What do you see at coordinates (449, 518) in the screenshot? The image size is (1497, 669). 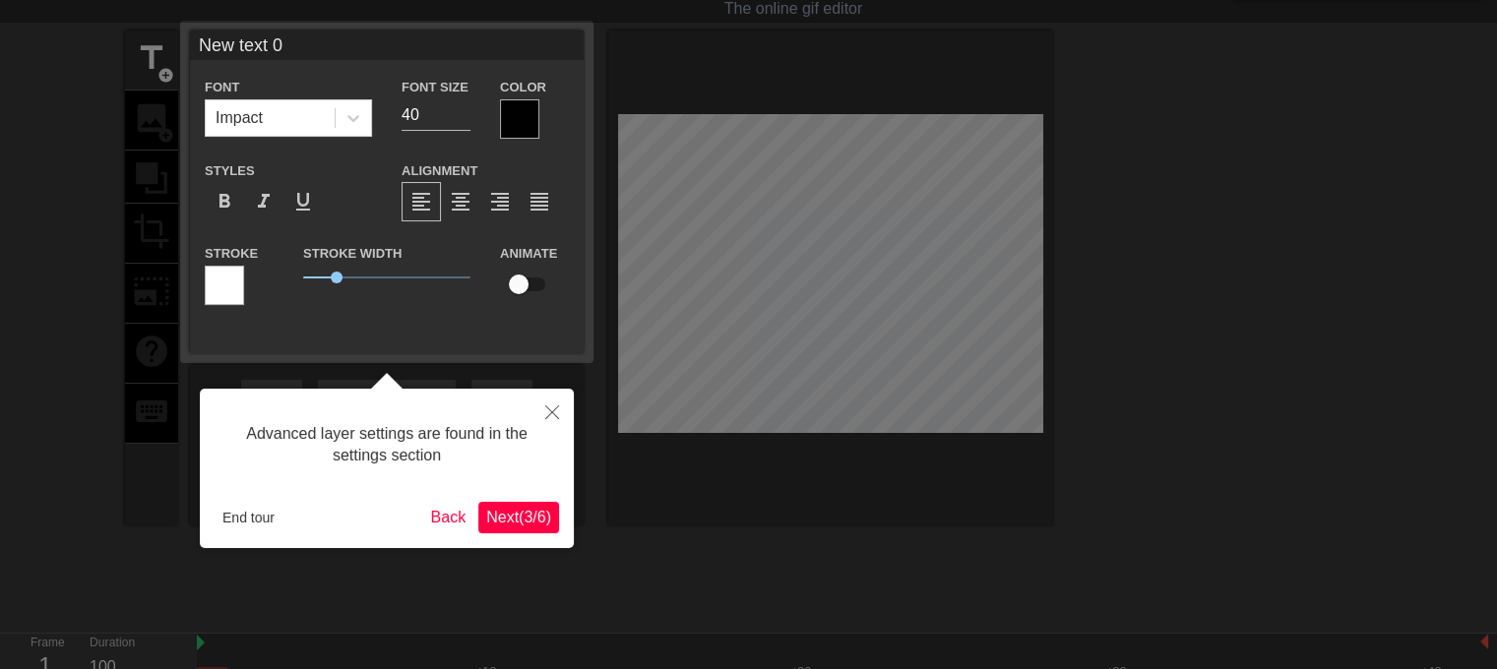 I see `button: Back` at bounding box center [449, 518].